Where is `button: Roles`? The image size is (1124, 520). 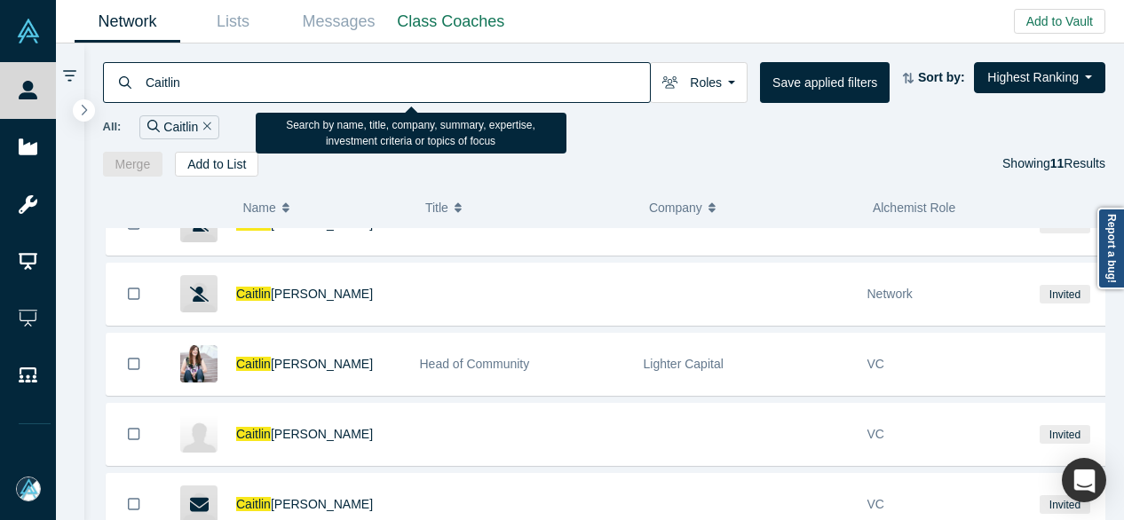
button: Roles is located at coordinates (699, 83).